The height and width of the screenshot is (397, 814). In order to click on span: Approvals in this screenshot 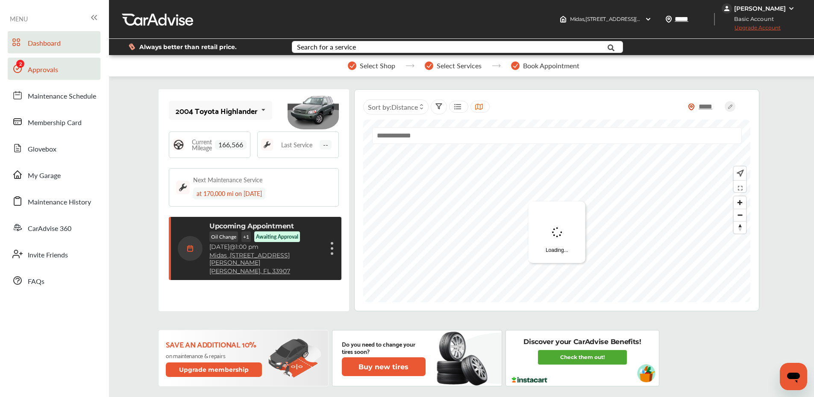, I will do `click(43, 70)`.